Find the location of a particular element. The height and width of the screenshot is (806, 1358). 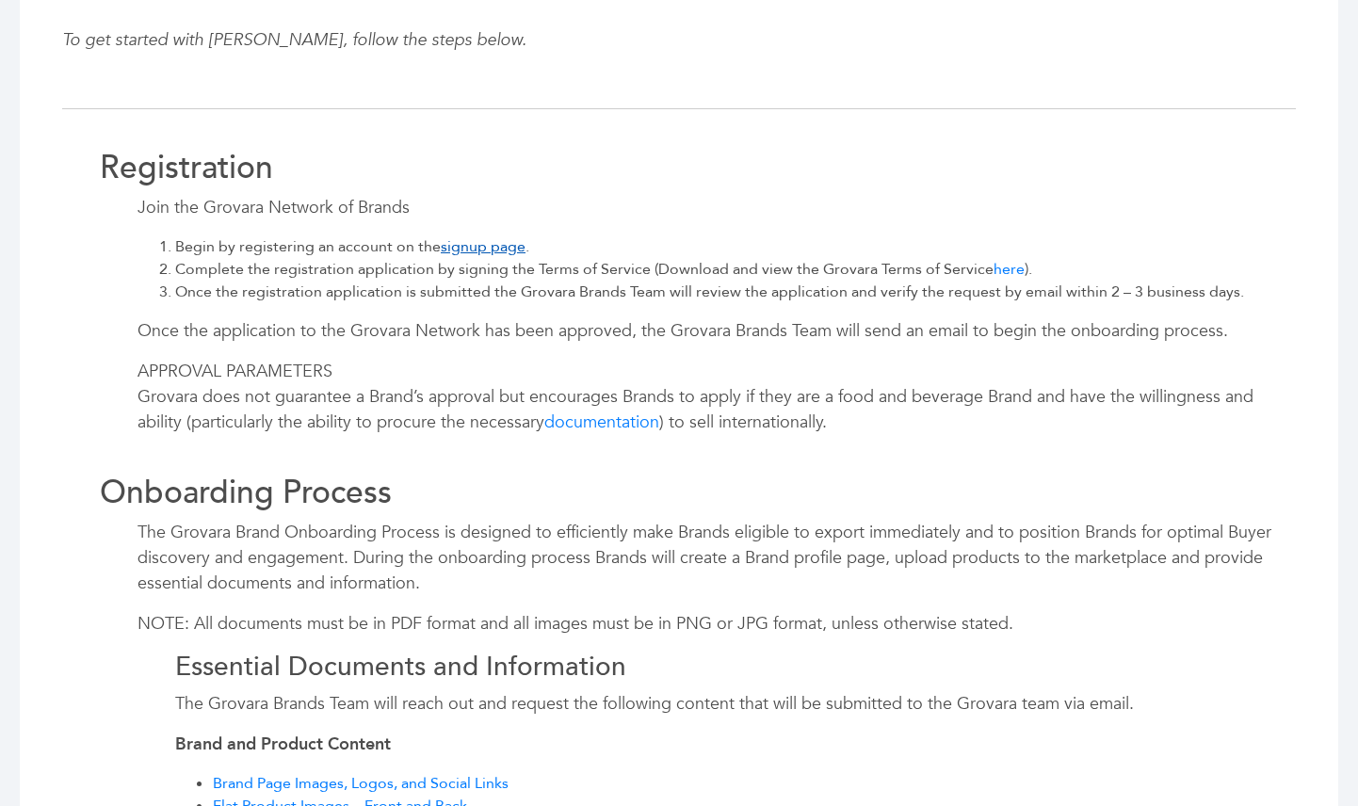

p: The Grovara Brands Team will reach out and request the following content that will be submitted t... is located at coordinates (679, 703).